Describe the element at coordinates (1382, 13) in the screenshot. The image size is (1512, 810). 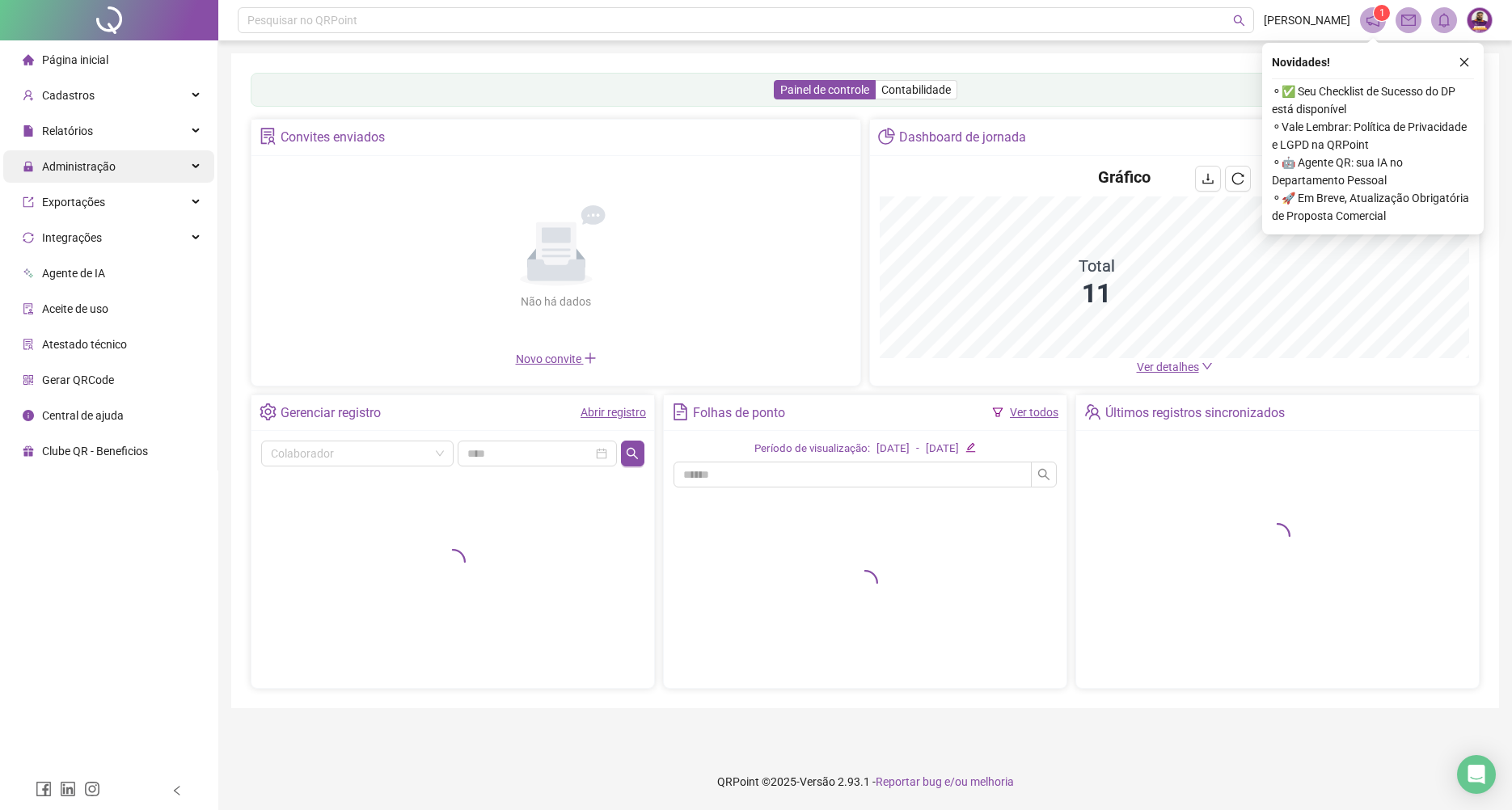
I see `span: 1` at that location.